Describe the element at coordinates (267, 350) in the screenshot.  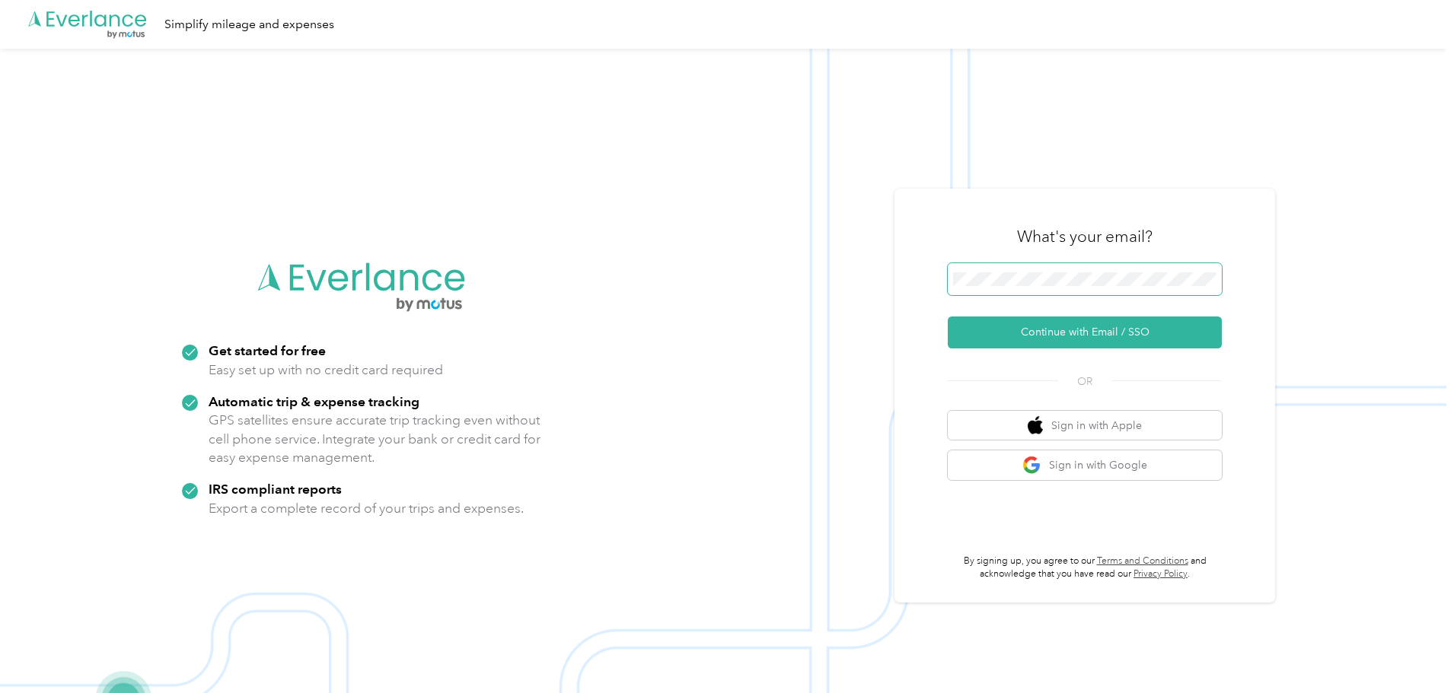
I see `strong: Get started for free` at that location.